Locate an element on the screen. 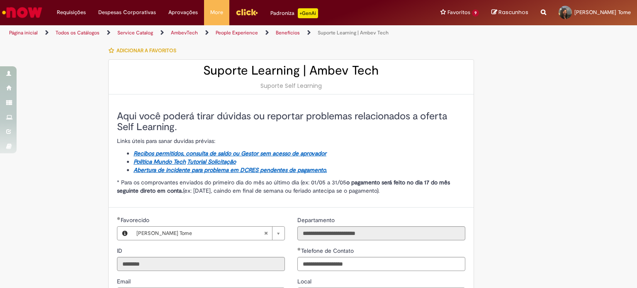 The height and width of the screenshot is (288, 637). label: Somente leitura - Departamento is located at coordinates (317, 220).